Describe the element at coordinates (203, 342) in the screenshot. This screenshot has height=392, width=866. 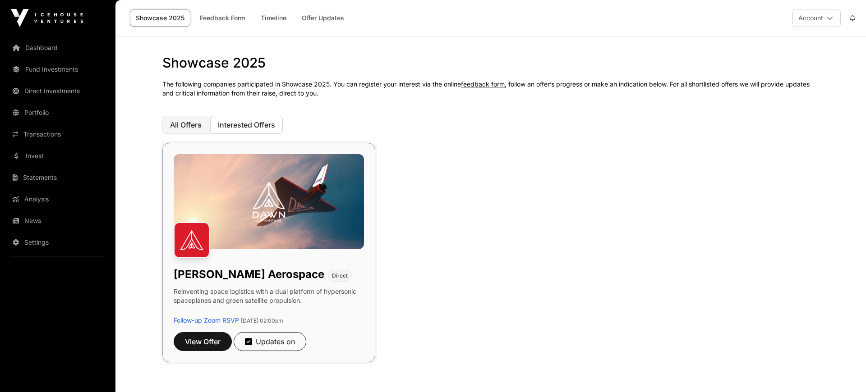
I see `a: View Offer` at that location.